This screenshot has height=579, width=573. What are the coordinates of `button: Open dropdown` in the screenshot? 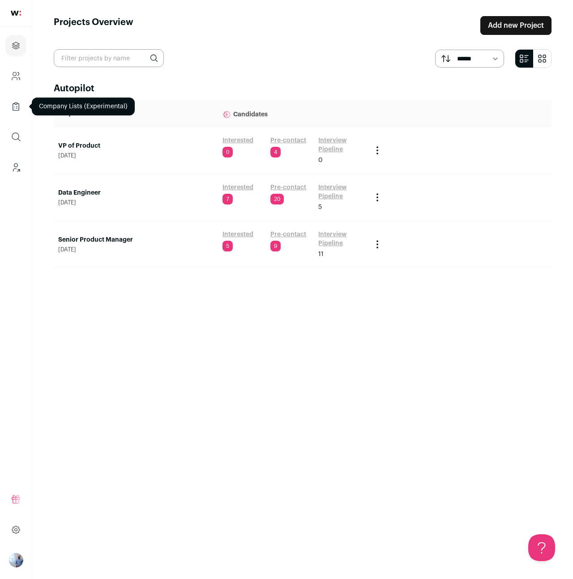 It's located at (16, 560).